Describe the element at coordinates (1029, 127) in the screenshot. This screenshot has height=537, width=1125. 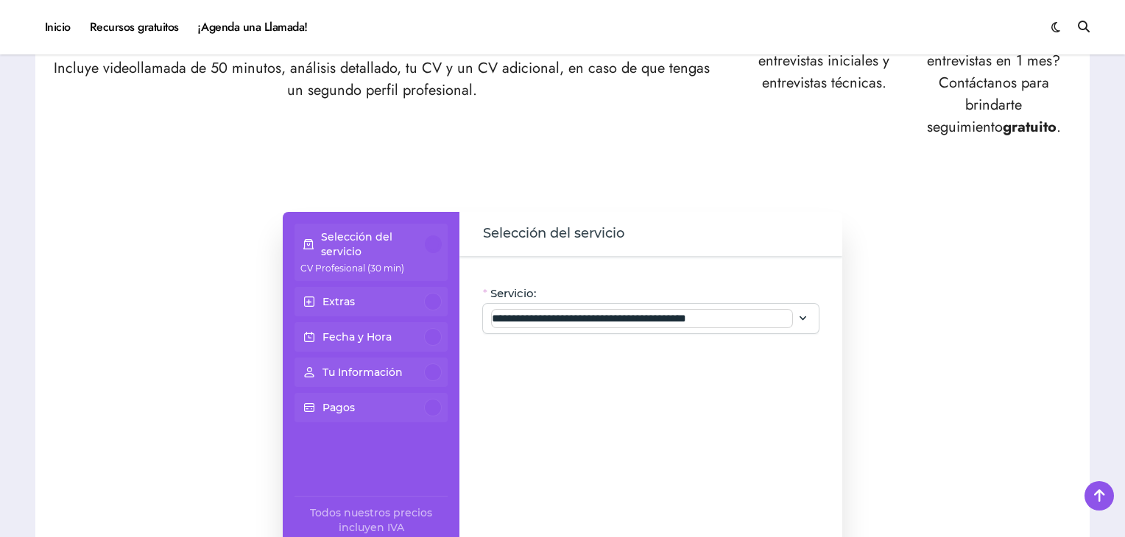
I see `strong: gratuito` at that location.